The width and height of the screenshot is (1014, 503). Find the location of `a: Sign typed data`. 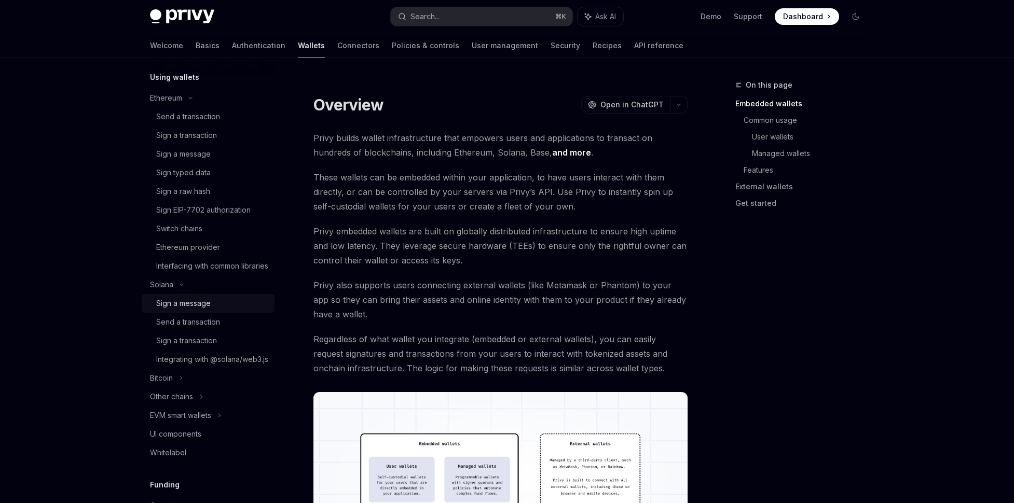

a: Sign typed data is located at coordinates (208, 173).